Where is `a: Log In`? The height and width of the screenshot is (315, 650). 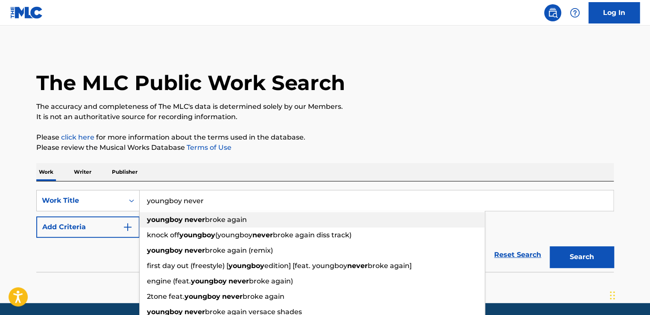
a: Log In is located at coordinates (614, 13).